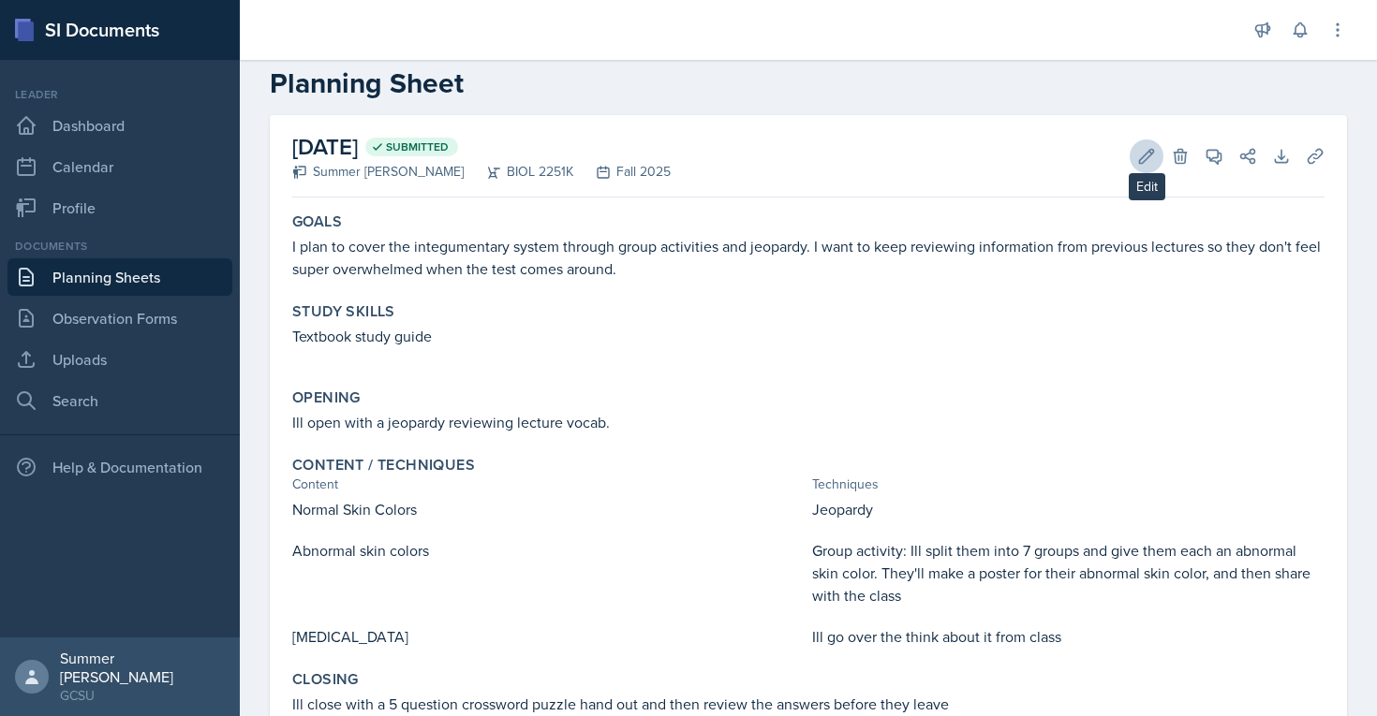 The width and height of the screenshot is (1377, 716). I want to click on a: Search, so click(120, 401).